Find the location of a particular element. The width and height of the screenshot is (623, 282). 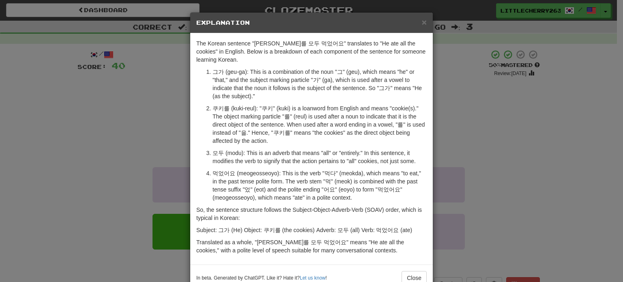

p: So, the sentence structure follows the Subject-Object-Adverb-Verb (SOAV) order, which is typical ... is located at coordinates (312, 214).